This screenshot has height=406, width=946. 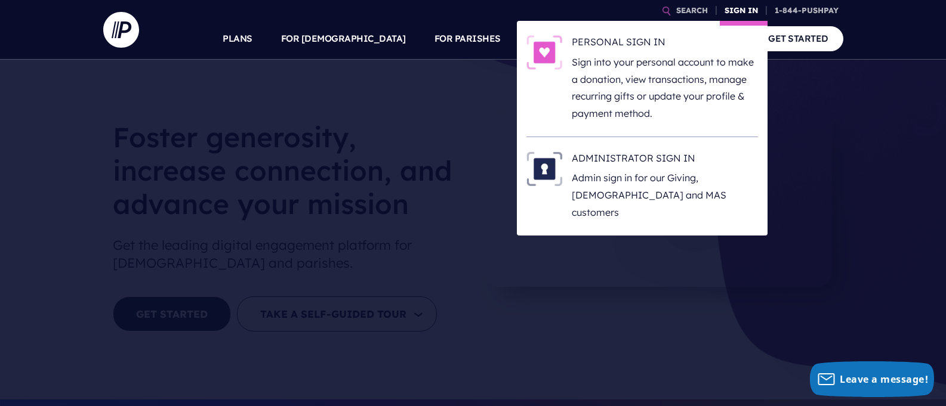 What do you see at coordinates (872, 380) in the screenshot?
I see `button: Leave a message!` at bounding box center [872, 380].